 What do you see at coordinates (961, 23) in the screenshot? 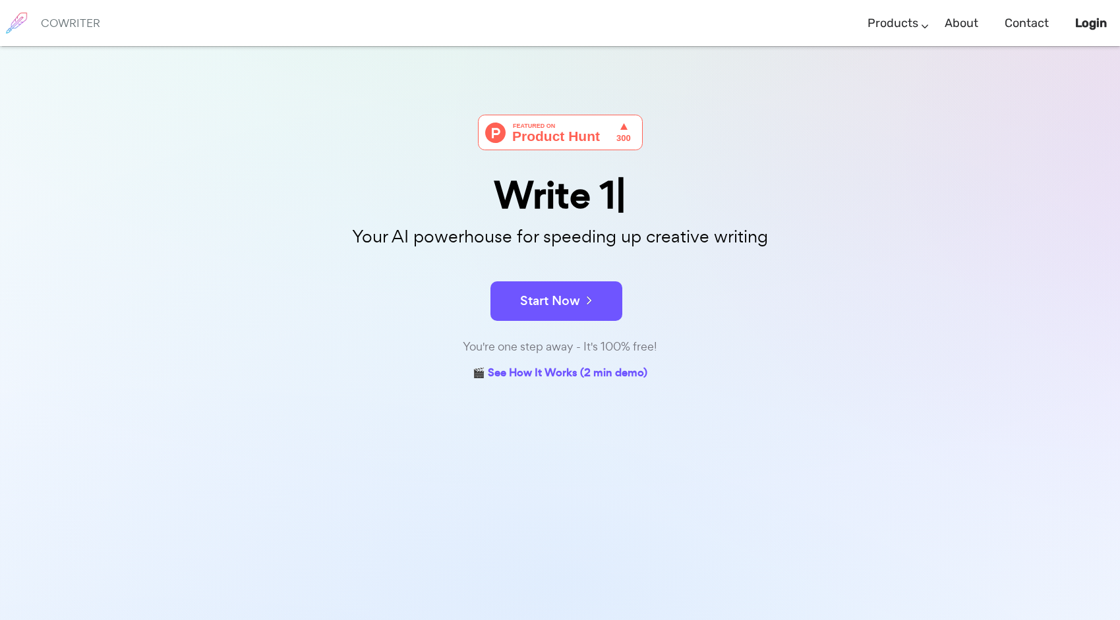
I see `a: About` at bounding box center [961, 23].